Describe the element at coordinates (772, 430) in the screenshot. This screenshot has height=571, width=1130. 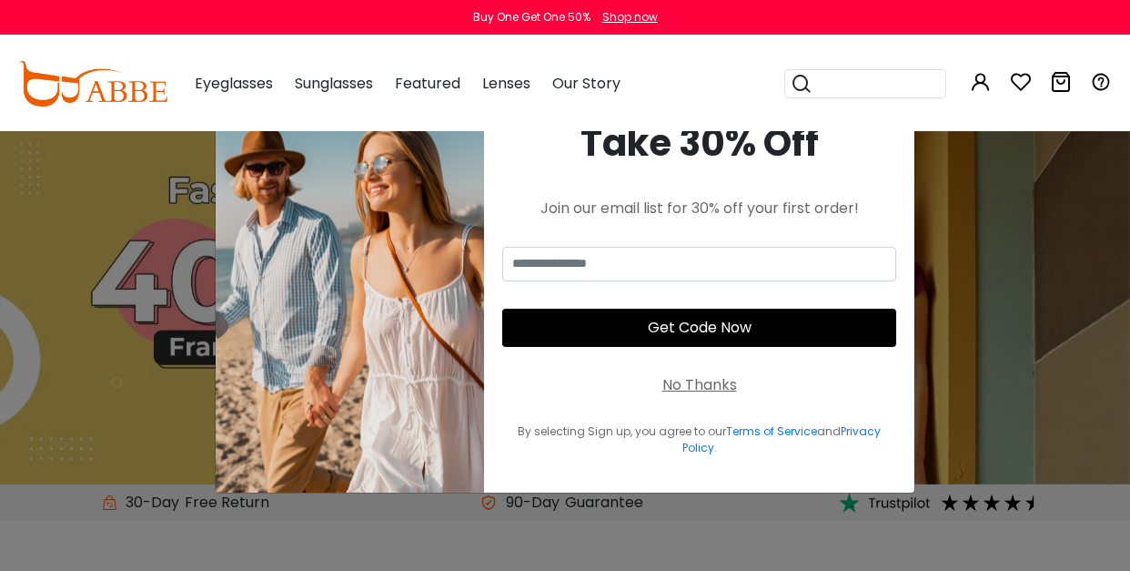
I see `a: Terms of Service` at that location.